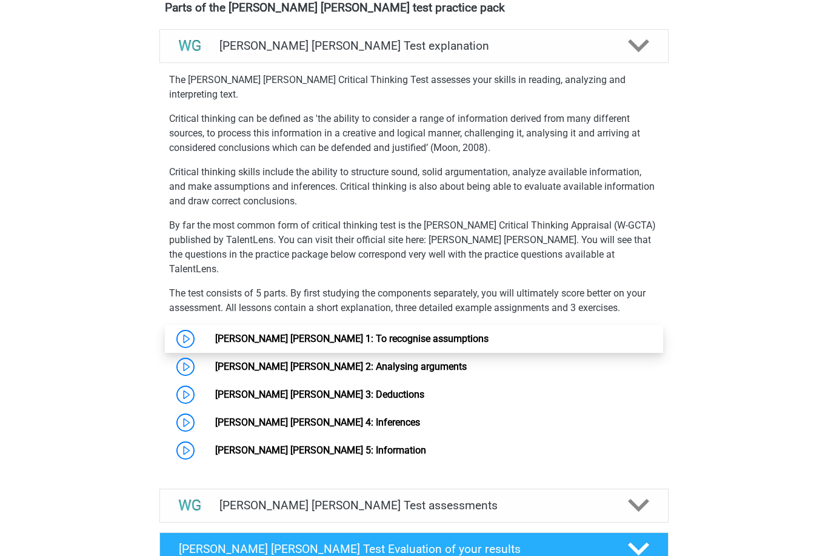 This screenshot has width=828, height=556. What do you see at coordinates (190, 505) in the screenshot?
I see `img: watson glaser test assessments` at bounding box center [190, 505].